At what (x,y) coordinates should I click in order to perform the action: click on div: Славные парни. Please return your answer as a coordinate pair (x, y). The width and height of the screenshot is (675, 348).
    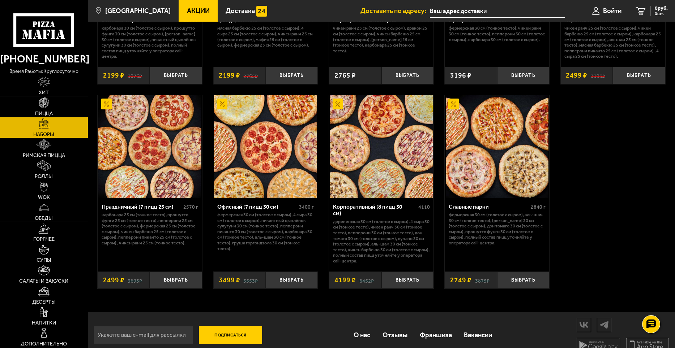
    Looking at the image, I should click on (489, 207).